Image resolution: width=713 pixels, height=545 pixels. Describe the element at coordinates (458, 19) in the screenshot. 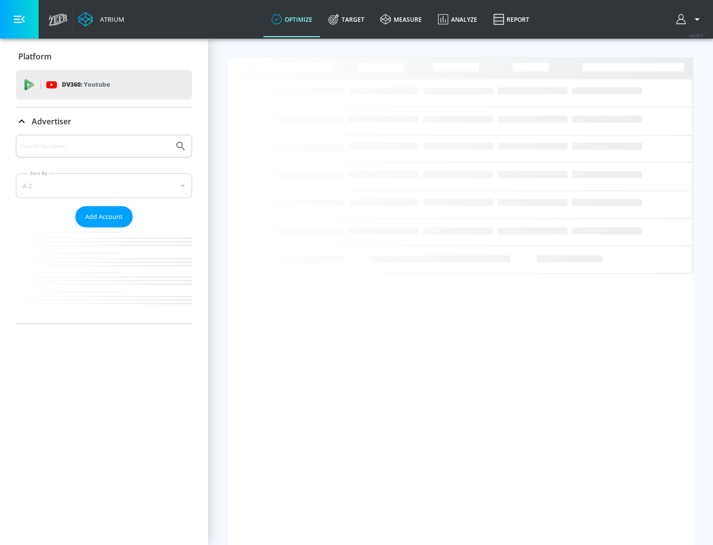

I see `a: Analyze` at that location.